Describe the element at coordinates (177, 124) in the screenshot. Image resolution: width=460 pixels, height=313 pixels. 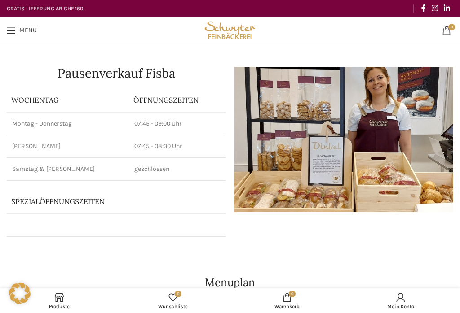
I see `p: 07:45 - 09:00 Uhr` at that location.